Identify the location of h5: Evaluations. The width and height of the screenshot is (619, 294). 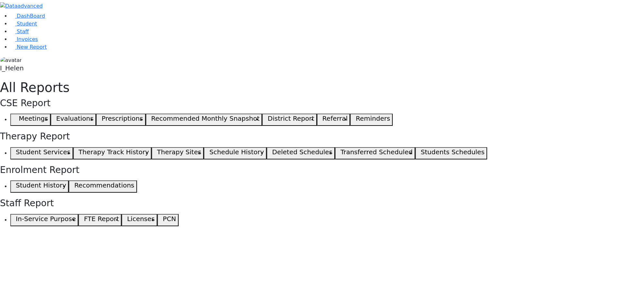
(75, 118).